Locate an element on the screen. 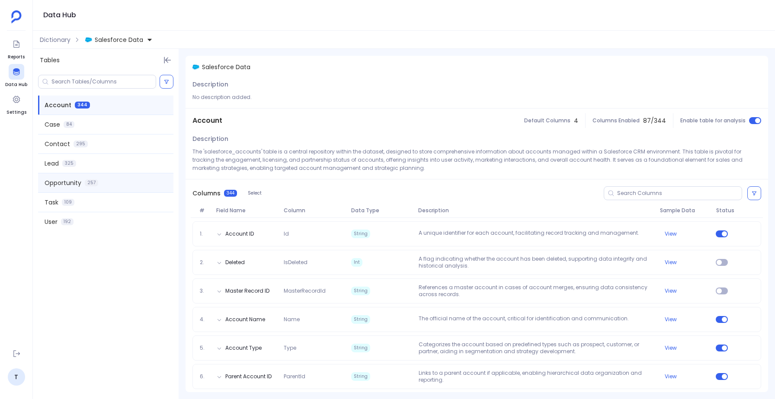 Image resolution: width=775 pixels, height=399 pixels. p: Categorizes the account based on predefined types such as prospect, customer, or partner, aiding ... is located at coordinates (536, 348).